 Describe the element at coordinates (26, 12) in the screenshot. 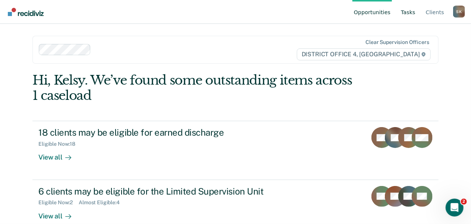

I see `img: Recidiviz` at that location.